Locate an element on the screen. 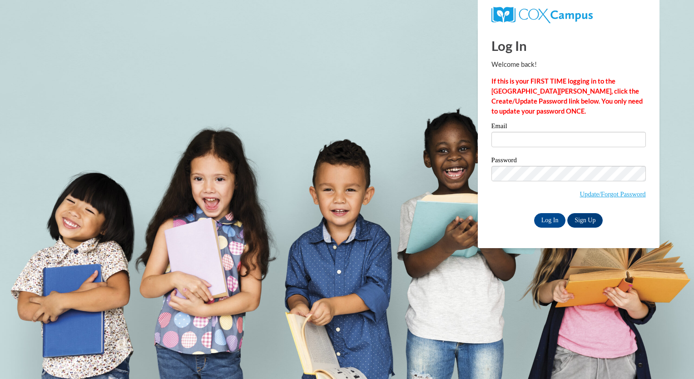 This screenshot has height=379, width=694. a: COX Campus is located at coordinates (542, 14).